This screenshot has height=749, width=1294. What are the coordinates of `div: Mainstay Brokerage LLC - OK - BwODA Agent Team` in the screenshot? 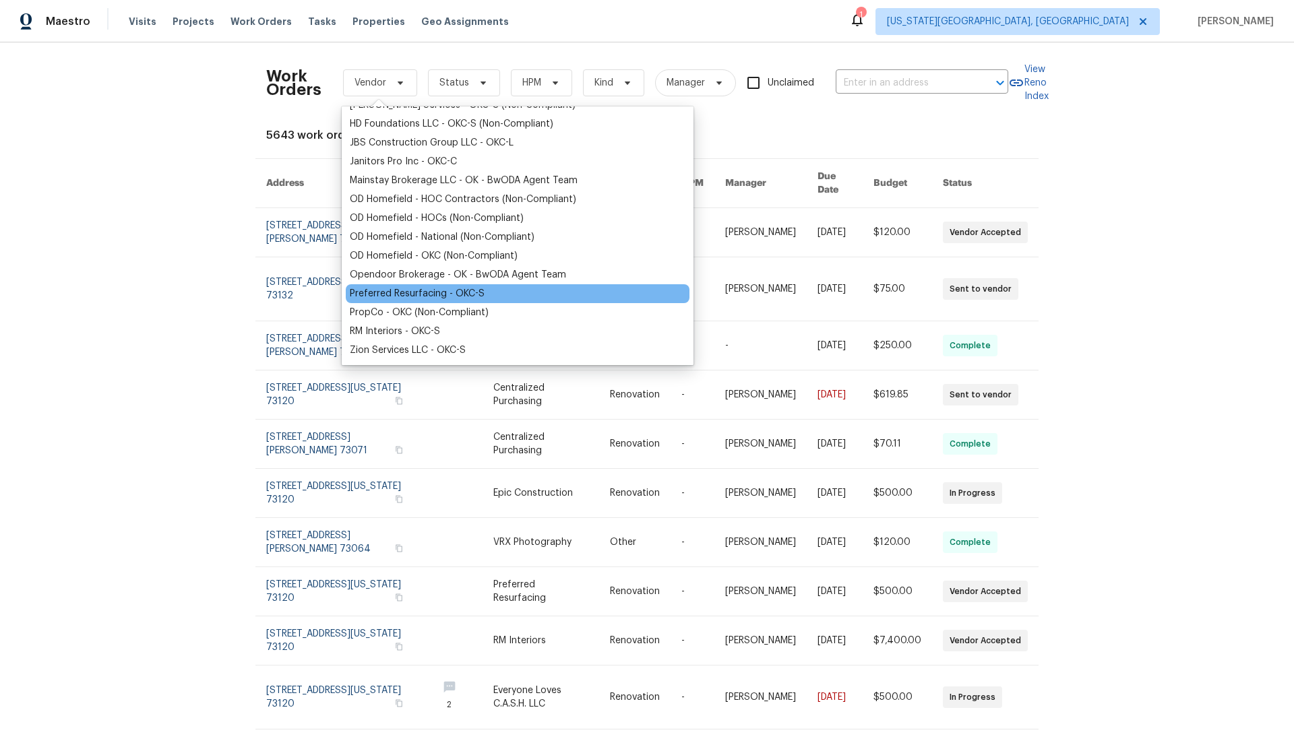 It's located at (464, 181).